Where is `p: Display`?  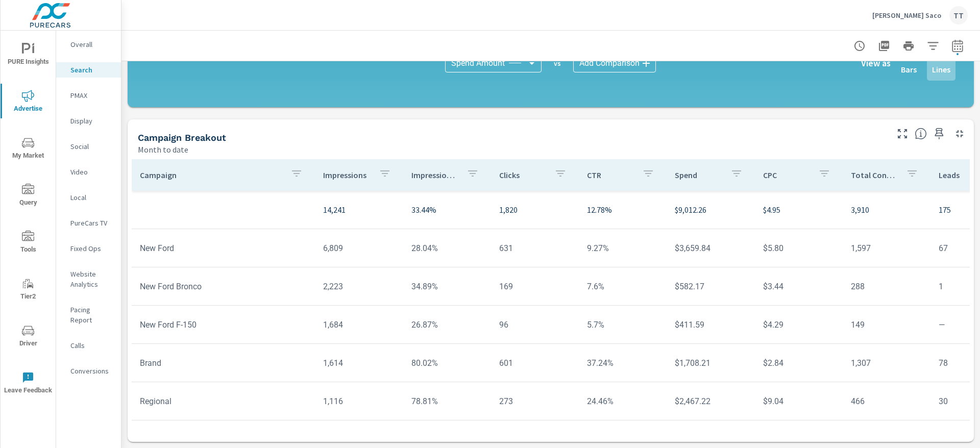
p: Display is located at coordinates (91, 121).